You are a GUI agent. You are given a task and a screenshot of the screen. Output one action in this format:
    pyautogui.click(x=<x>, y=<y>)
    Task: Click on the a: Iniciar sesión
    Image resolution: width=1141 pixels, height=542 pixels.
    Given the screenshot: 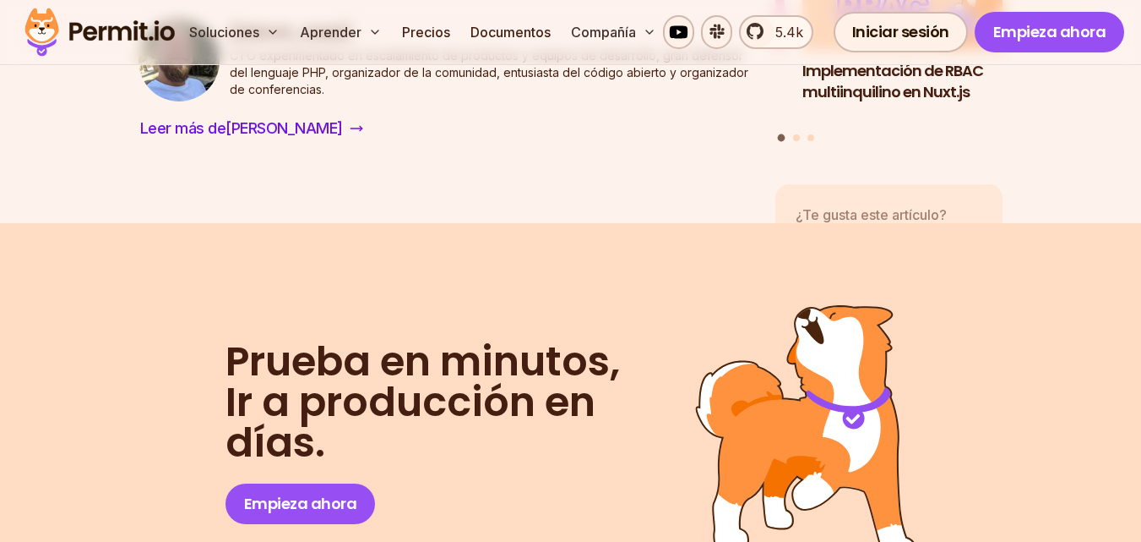 What is the action you would take?
    pyautogui.click(x=901, y=32)
    